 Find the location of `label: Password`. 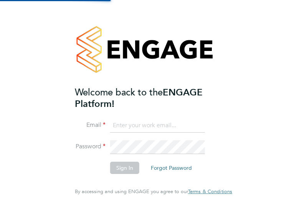

label: Password is located at coordinates (90, 147).